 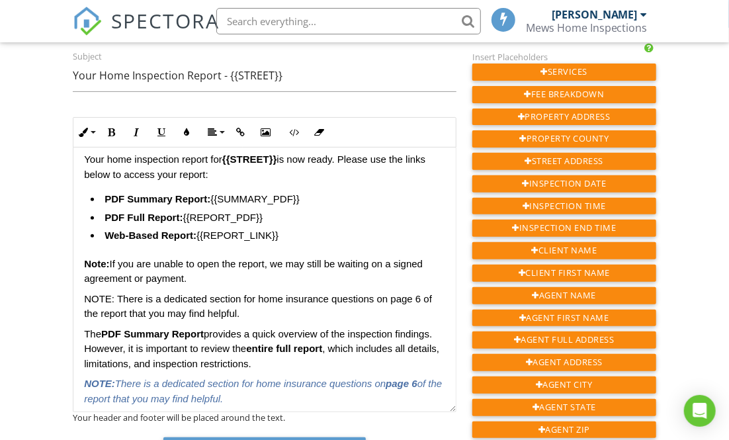 What do you see at coordinates (268, 201) in the screenshot?
I see `li: {{SUMMARY_PDF}}` at bounding box center [268, 201].